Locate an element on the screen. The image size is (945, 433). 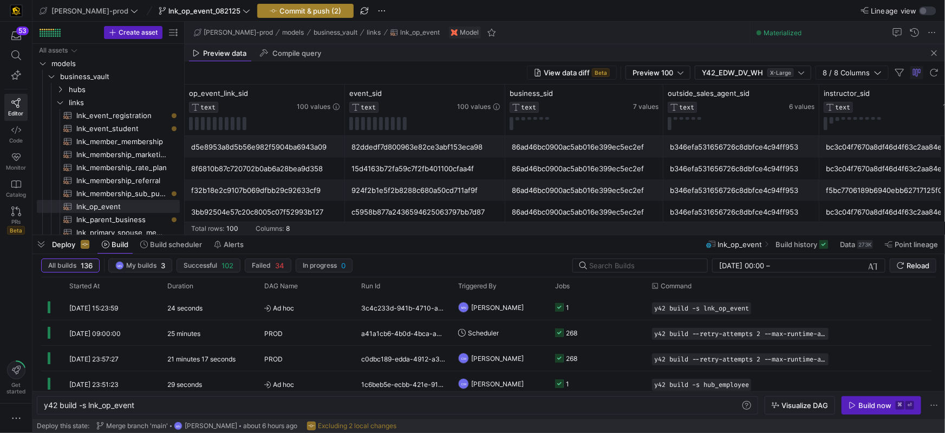
button: Commit & push (2) is located at coordinates (305, 11).